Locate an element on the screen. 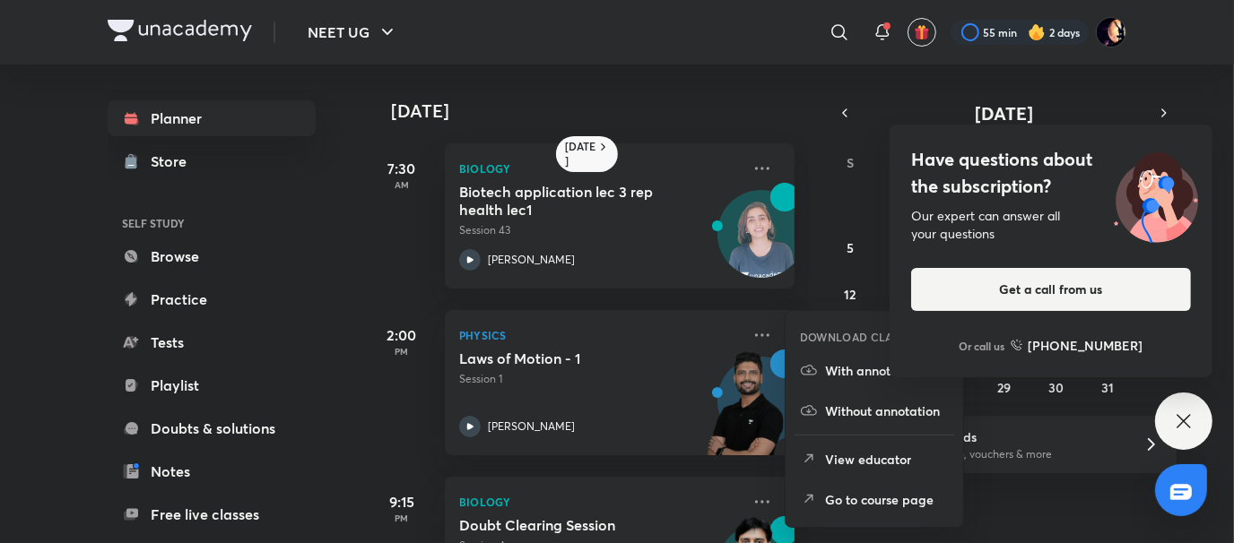 Image resolution: width=1234 pixels, height=543 pixels. p: Session 43 is located at coordinates (600, 230).